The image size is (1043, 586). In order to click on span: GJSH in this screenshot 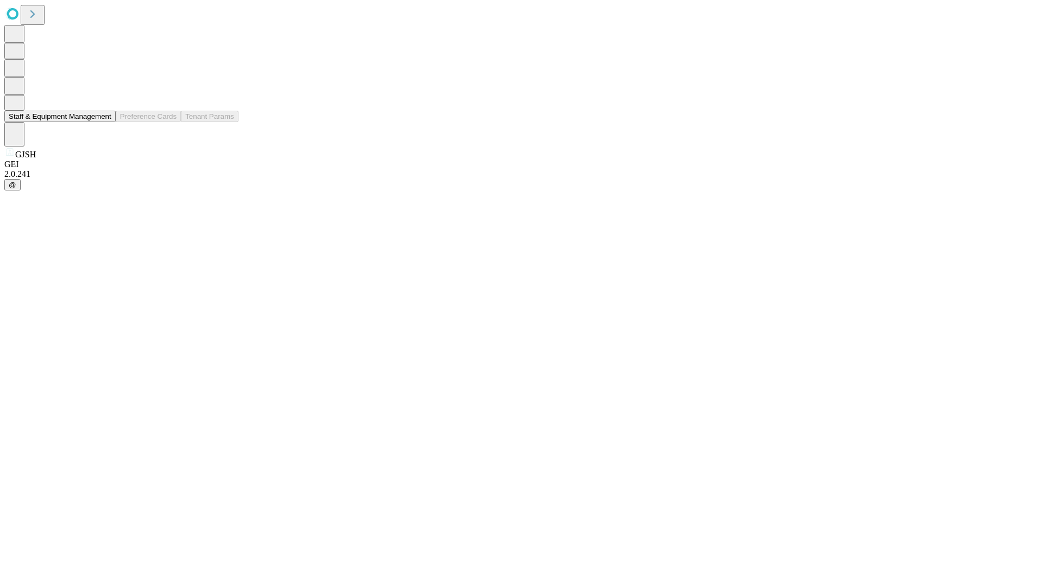, I will do `click(26, 154)`.